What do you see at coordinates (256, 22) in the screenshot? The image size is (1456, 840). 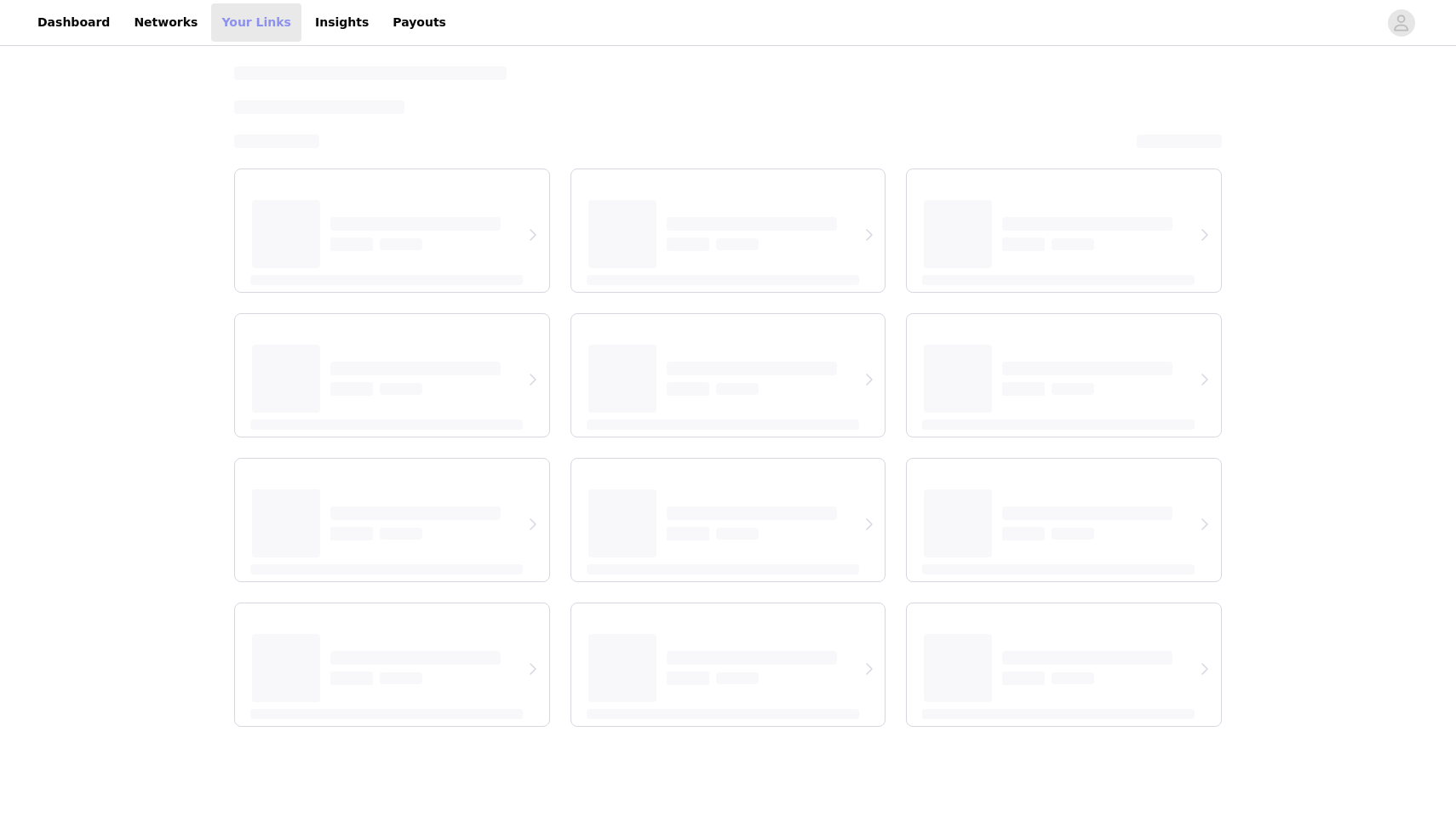 I see `a: Your Links` at bounding box center [256, 22].